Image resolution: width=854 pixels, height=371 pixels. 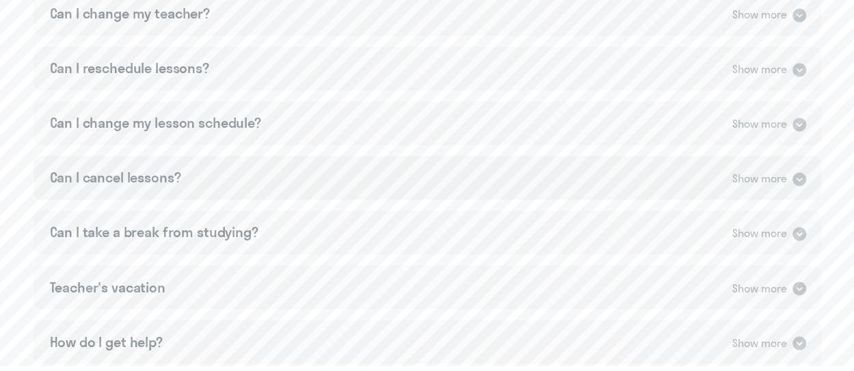 I want to click on div: Can I change my lesson schedule?, so click(x=155, y=123).